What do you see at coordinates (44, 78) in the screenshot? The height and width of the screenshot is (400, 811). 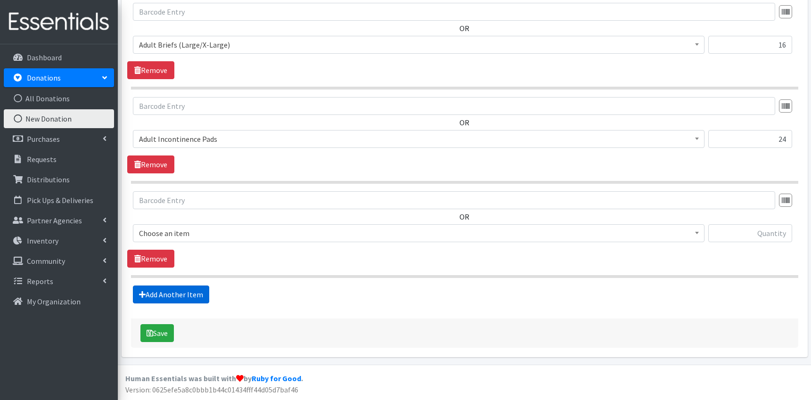 I see `p: Donations` at bounding box center [44, 78].